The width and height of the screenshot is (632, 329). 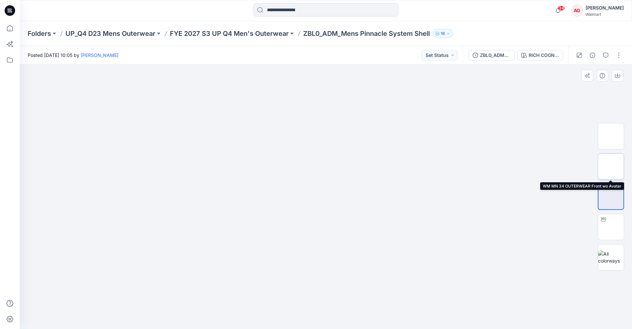 I want to click on button: 16, so click(x=443, y=34).